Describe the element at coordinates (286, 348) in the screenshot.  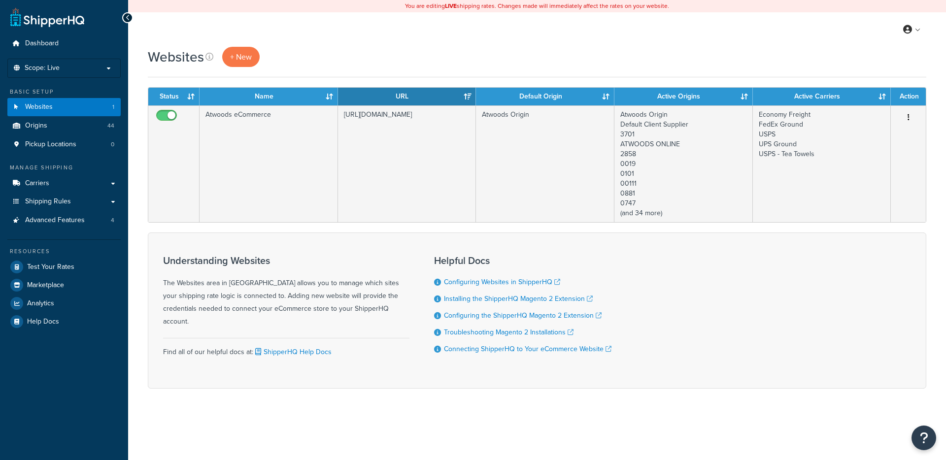
I see `div: Find all of our helpful docs at:` at that location.